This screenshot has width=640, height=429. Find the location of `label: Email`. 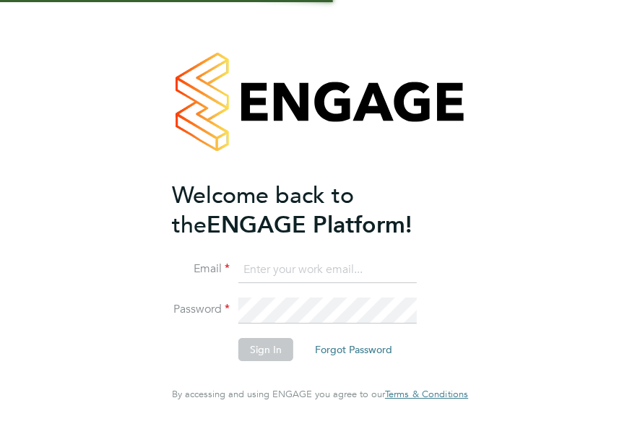

label: Email is located at coordinates (201, 269).